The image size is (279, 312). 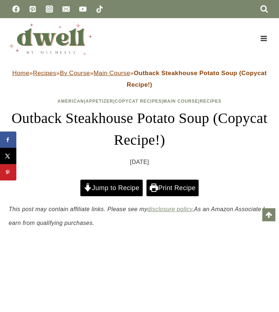 I want to click on a: DWELL by michelle, so click(x=50, y=38).